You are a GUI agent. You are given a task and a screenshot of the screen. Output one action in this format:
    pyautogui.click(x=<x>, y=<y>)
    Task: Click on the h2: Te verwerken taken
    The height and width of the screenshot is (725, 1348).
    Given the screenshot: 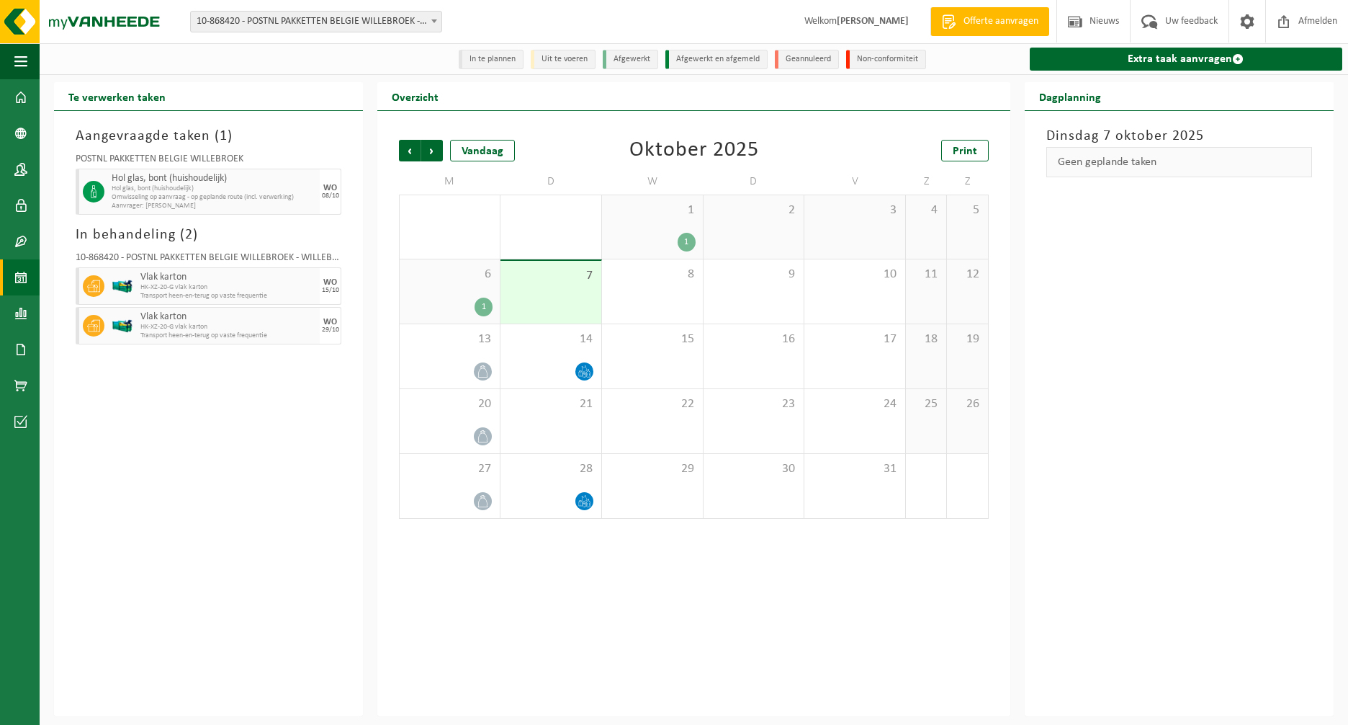 What is the action you would take?
    pyautogui.click(x=117, y=96)
    